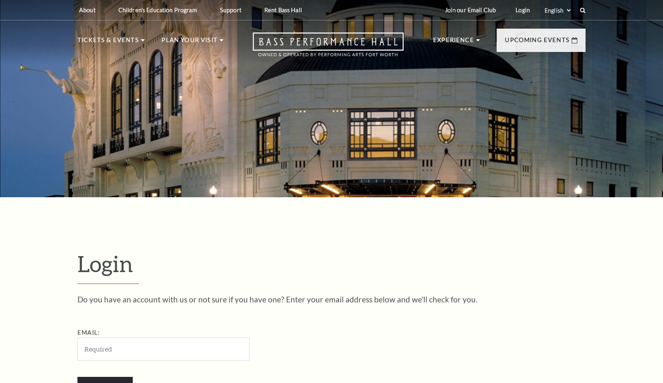 This screenshot has width=663, height=383. I want to click on p: Tickets & Events, so click(108, 43).